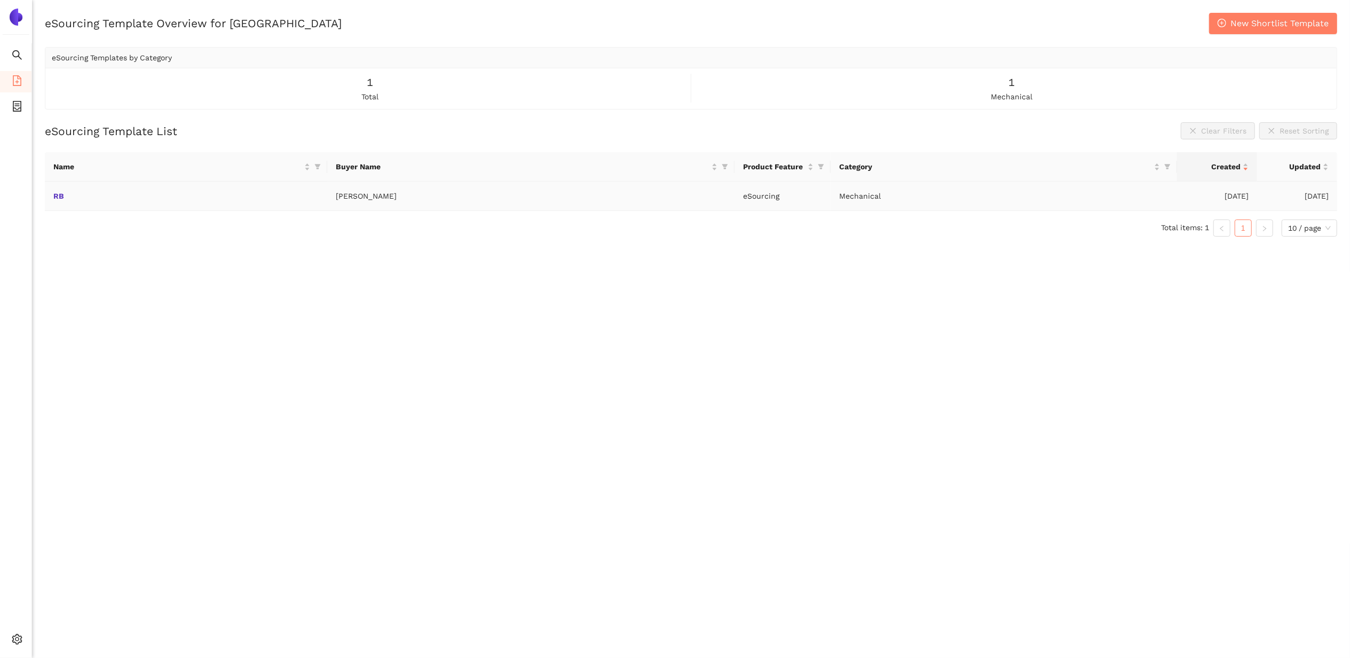 The image size is (1350, 658). What do you see at coordinates (17, 57) in the screenshot?
I see `span: search` at bounding box center [17, 57].